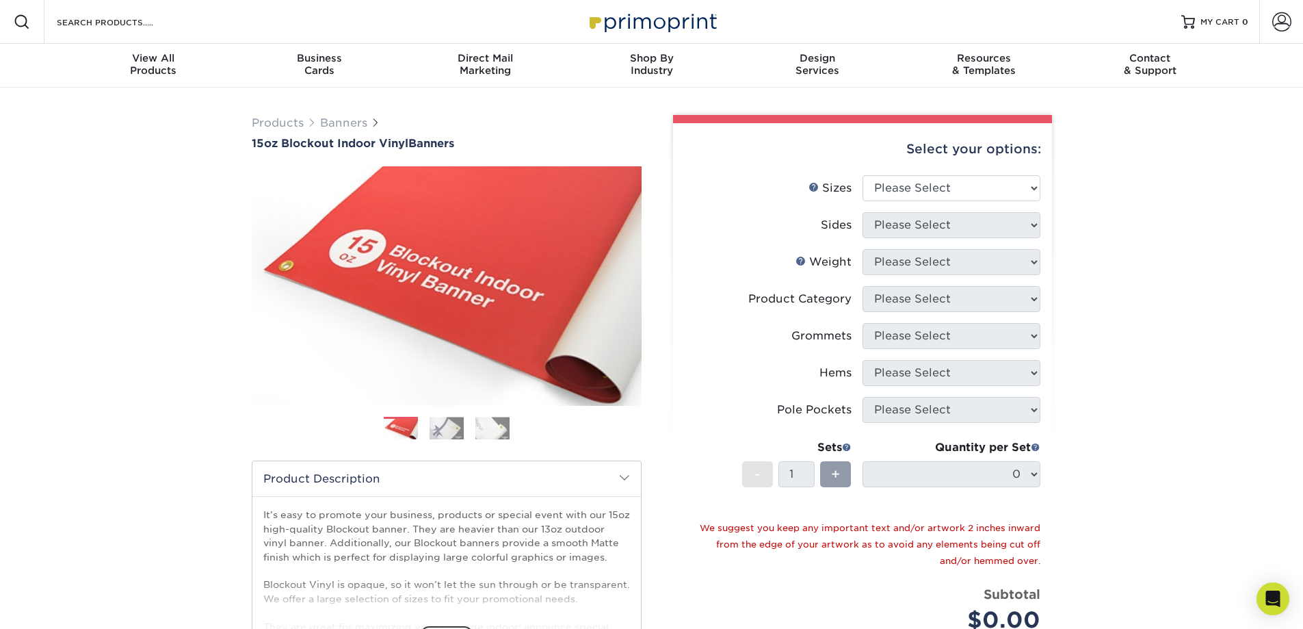 This screenshot has height=629, width=1303. Describe the element at coordinates (447, 286) in the screenshot. I see `img: 15oz Blockout Indoor Vinyl 01` at that location.